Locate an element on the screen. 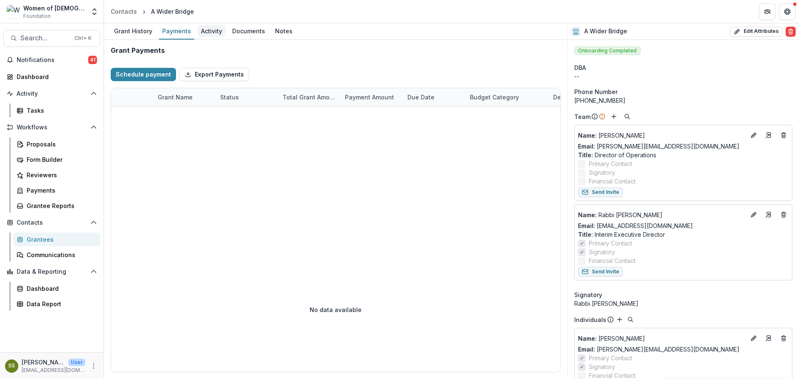  div: Activity is located at coordinates (211, 31).